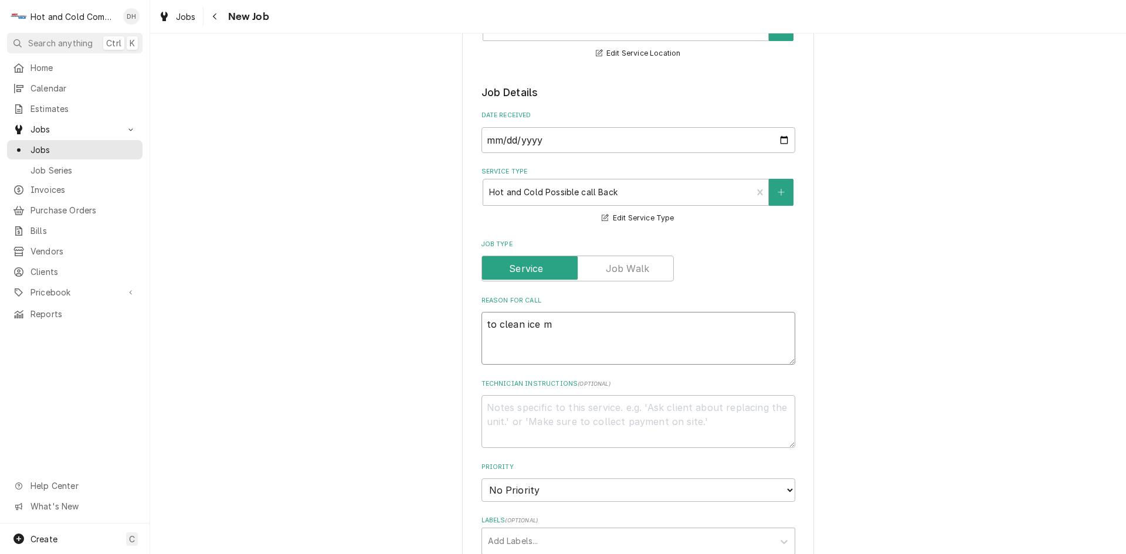 This screenshot has width=1126, height=554. Describe the element at coordinates (75, 129) in the screenshot. I see `a: Go to Jobs` at that location.